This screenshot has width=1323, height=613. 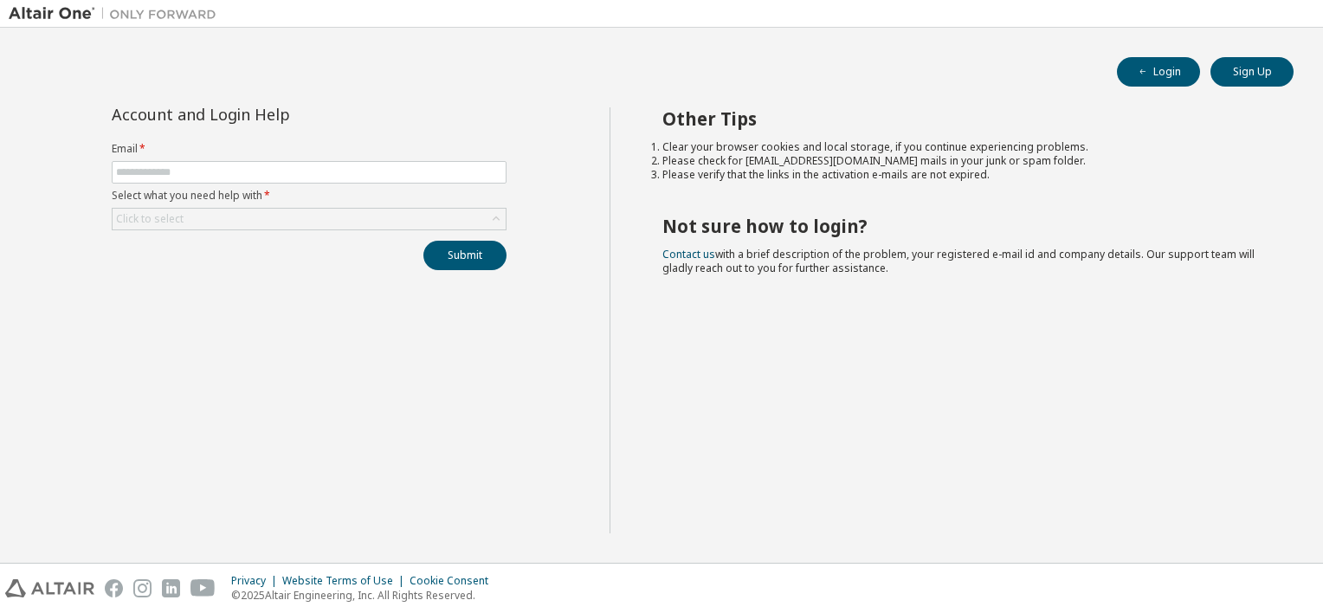 What do you see at coordinates (269, 114) in the screenshot?
I see `div: Account and Login Help` at bounding box center [269, 114].